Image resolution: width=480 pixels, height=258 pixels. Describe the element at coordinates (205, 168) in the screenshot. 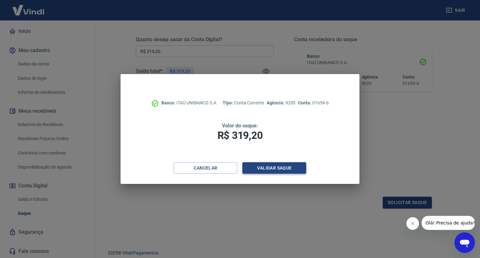

I see `button: Cancelar` at that location.